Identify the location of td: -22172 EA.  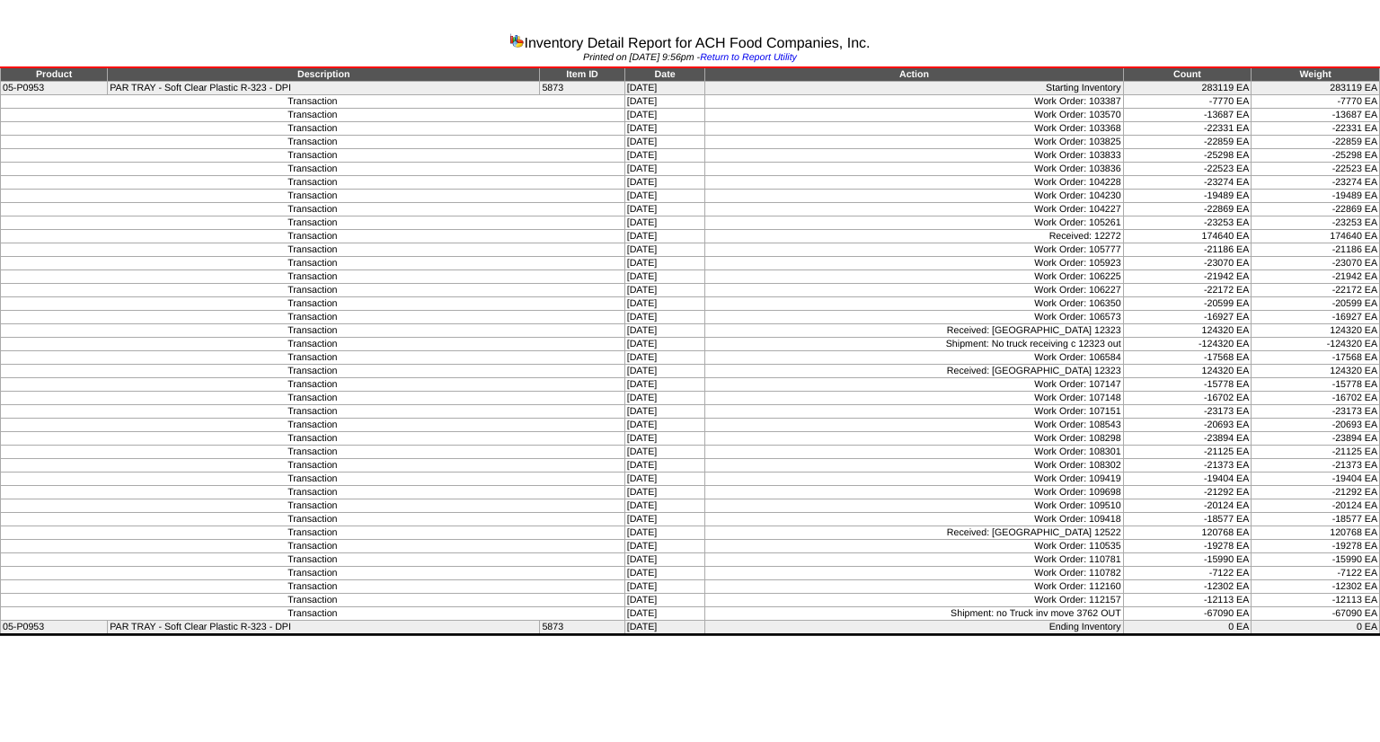
(1315, 290).